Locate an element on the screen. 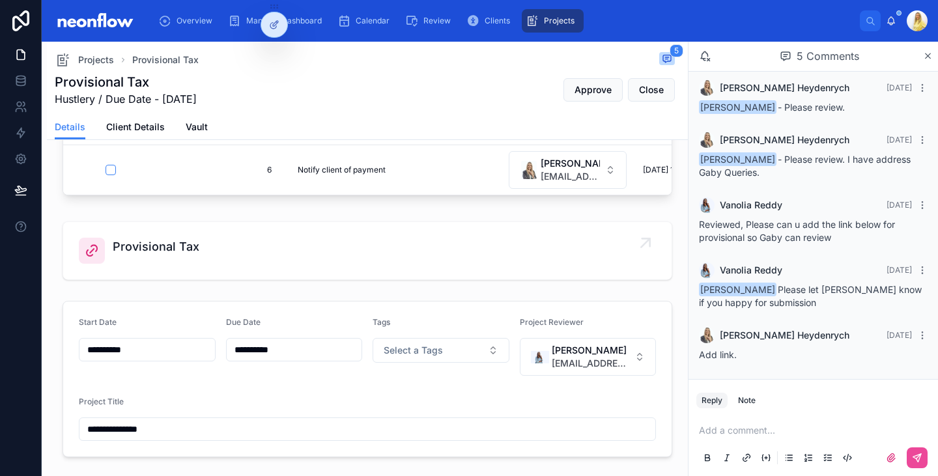 This screenshot has width=938, height=476. span: 5 is located at coordinates (676, 51).